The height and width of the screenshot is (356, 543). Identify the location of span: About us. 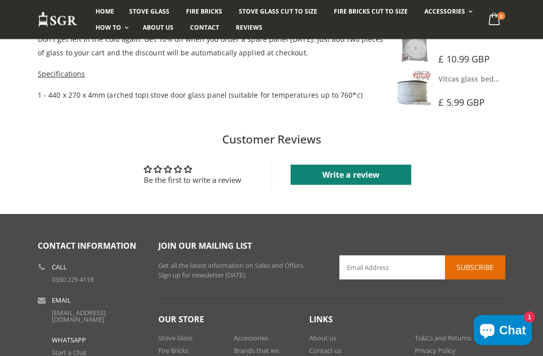
(158, 27).